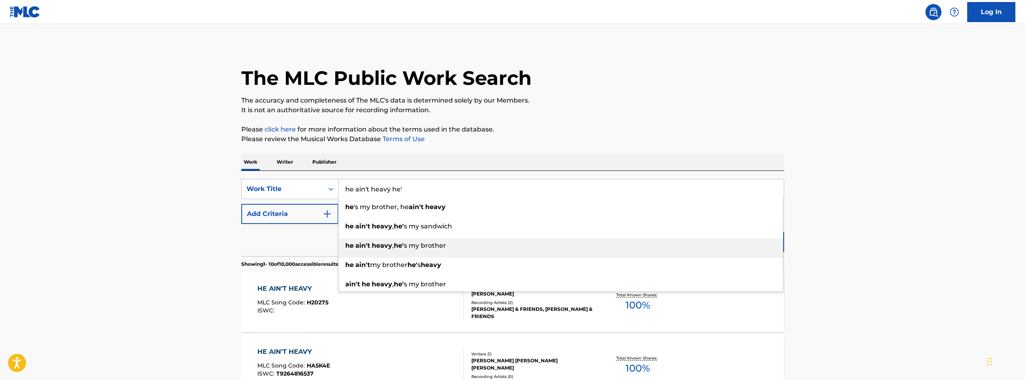 The width and height of the screenshot is (1025, 380). What do you see at coordinates (990, 361) in the screenshot?
I see `div: Drag` at bounding box center [990, 361].